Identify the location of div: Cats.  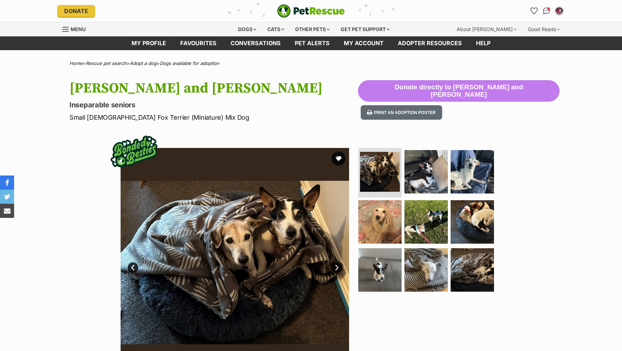
(276, 29).